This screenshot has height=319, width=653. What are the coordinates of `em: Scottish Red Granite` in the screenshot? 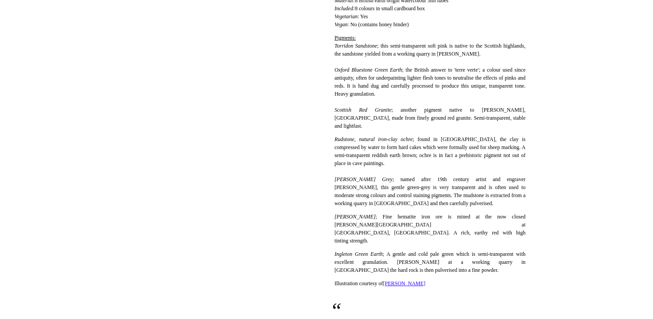 It's located at (363, 110).